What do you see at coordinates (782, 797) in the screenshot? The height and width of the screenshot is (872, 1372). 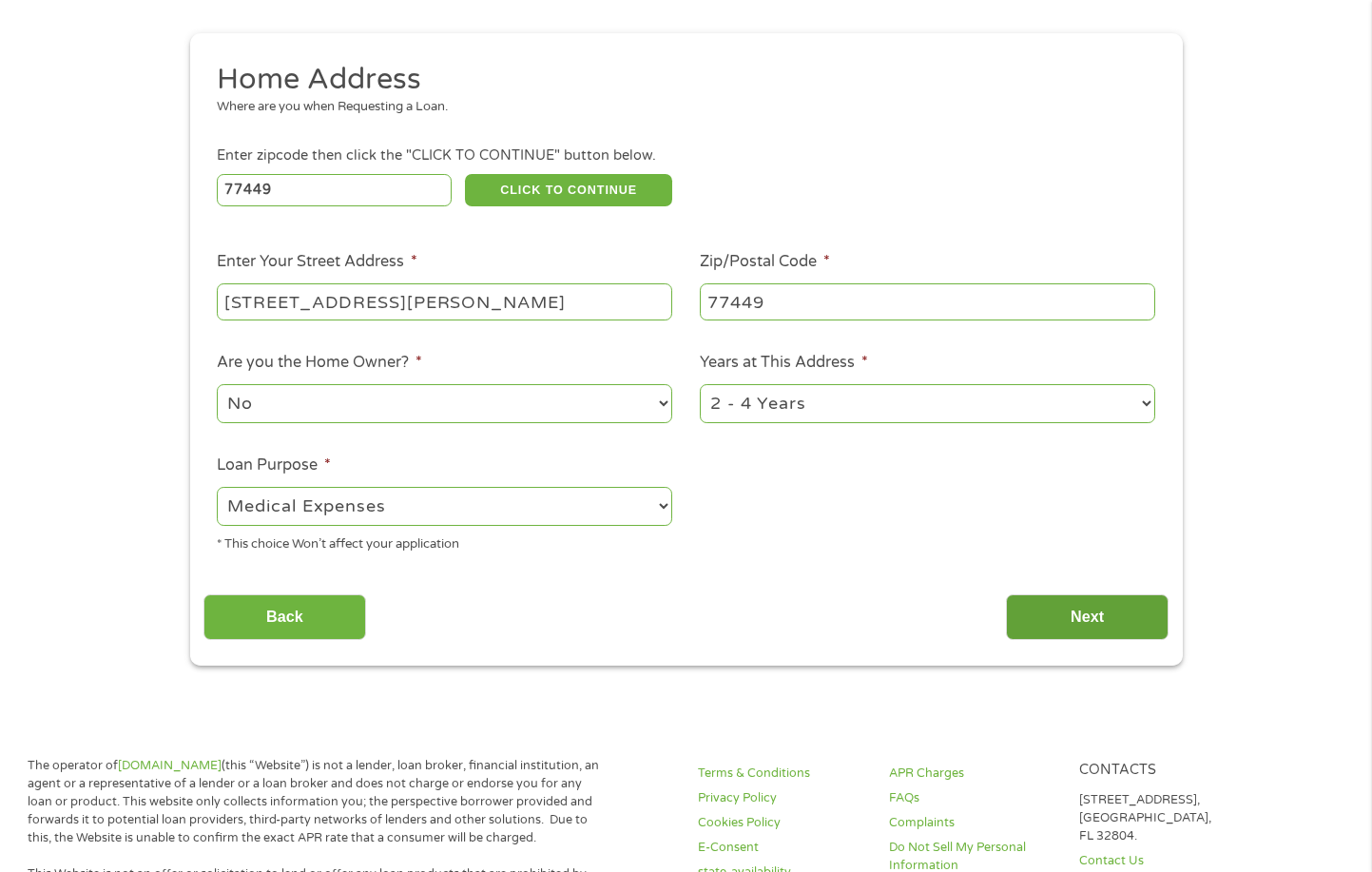 I see `a: Privacy Policy` at bounding box center [782, 797].